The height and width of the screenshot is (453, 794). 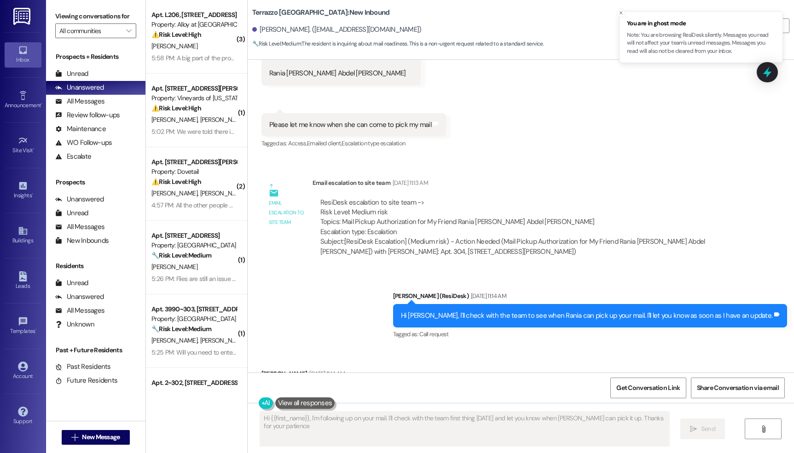 What do you see at coordinates (334, 279) in the screenshot?
I see `div: 5:26 PM: Flies are still an issue the flies inside are bigger than the ones I see outside. They s...` at bounding box center [334, 279].